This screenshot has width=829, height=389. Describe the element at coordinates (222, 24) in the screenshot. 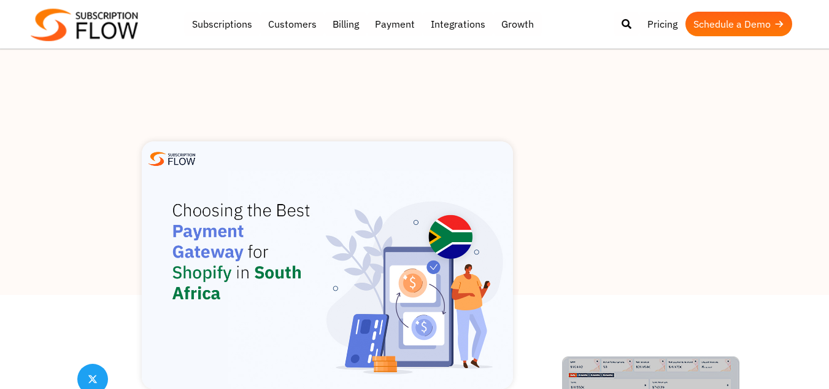

I see `a: Subscriptions` at that location.